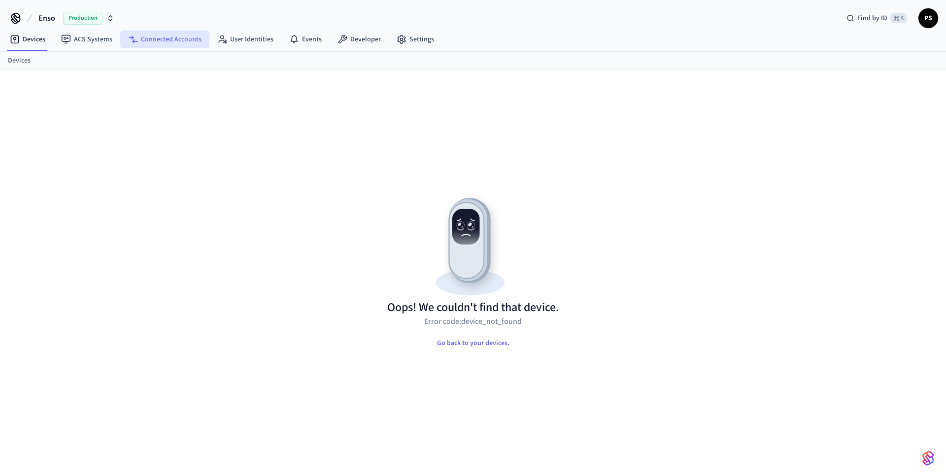  What do you see at coordinates (872, 18) in the screenshot?
I see `span: Find by ID` at bounding box center [872, 18].